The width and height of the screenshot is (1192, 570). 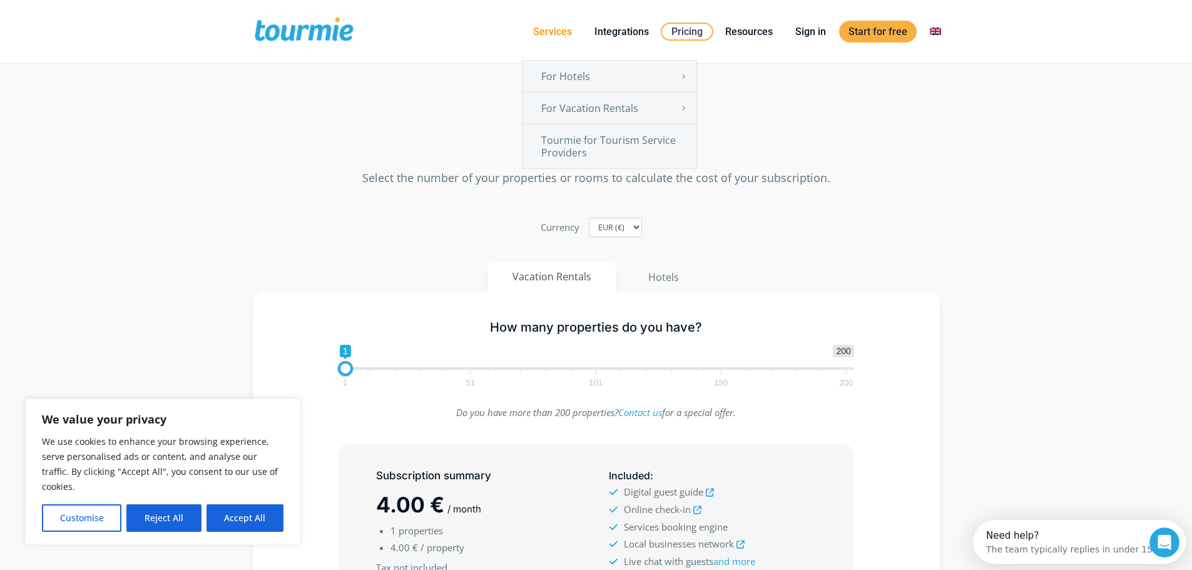 I want to click on a: Pricing, so click(x=687, y=31).